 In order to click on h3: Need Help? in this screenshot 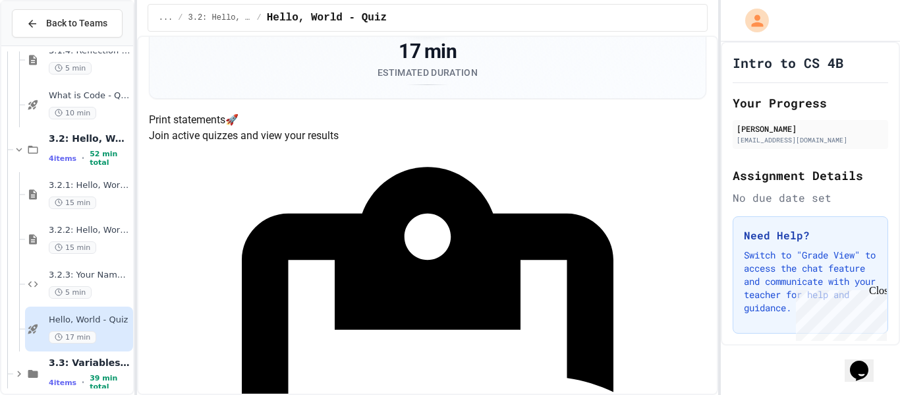, I will do `click(811, 235)`.